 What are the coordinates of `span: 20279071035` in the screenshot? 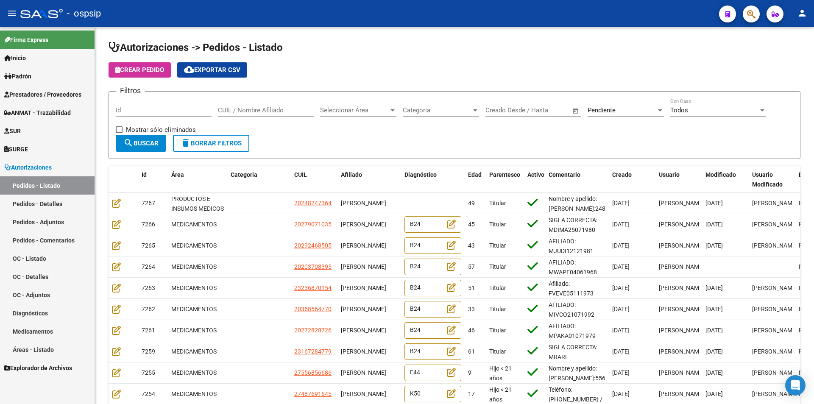 It's located at (313, 224).